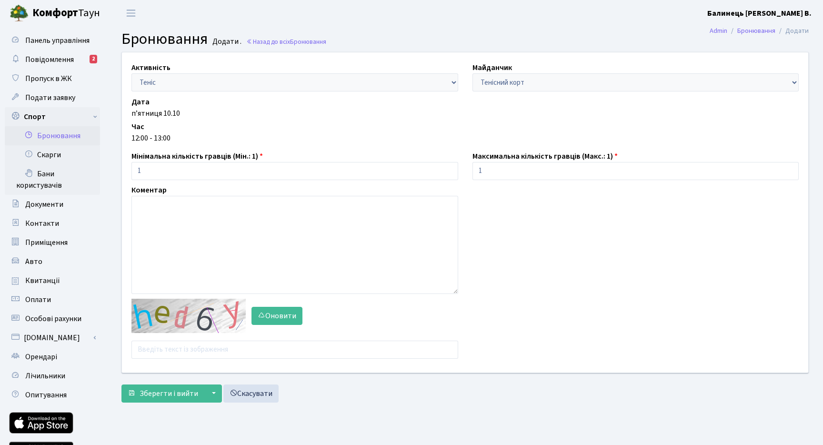 This screenshot has height=445, width=823. What do you see at coordinates (465, 113) in the screenshot?
I see `div: п’ятниця 10.10` at bounding box center [465, 113].